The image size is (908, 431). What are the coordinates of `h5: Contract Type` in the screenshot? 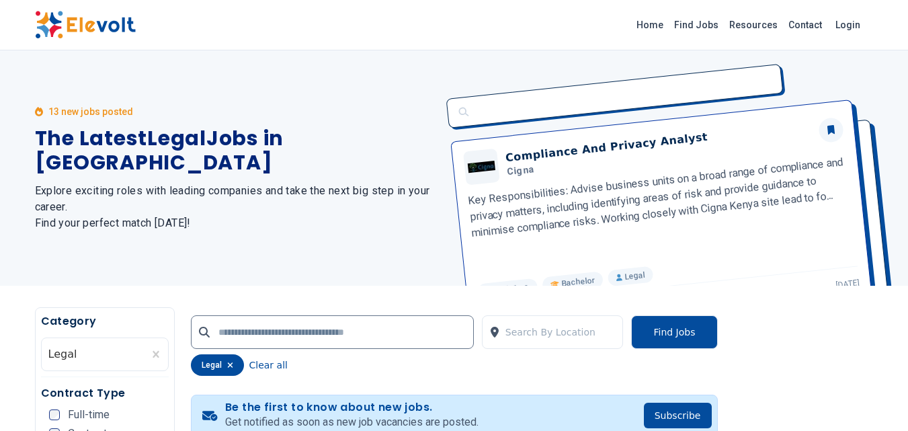 It's located at (105, 393).